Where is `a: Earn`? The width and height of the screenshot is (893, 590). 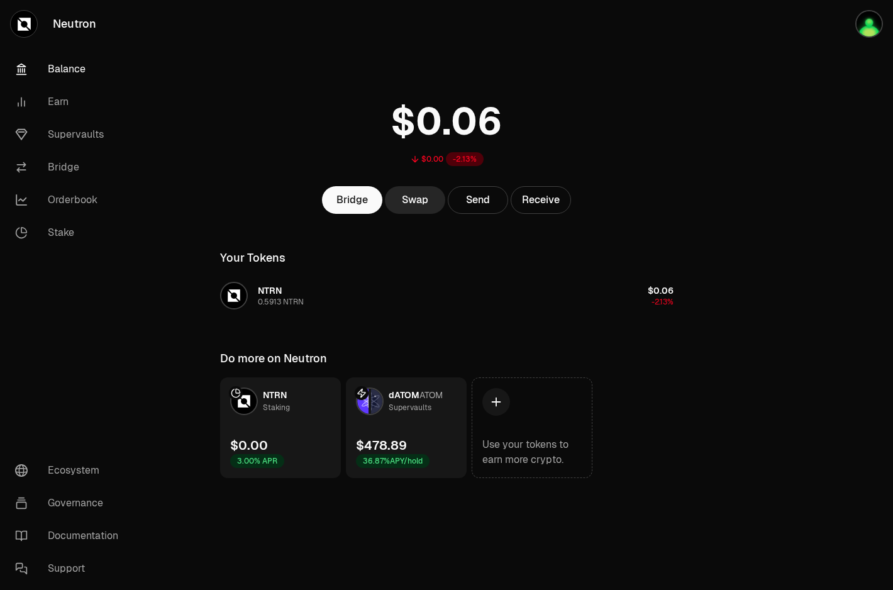 a: Earn is located at coordinates (70, 102).